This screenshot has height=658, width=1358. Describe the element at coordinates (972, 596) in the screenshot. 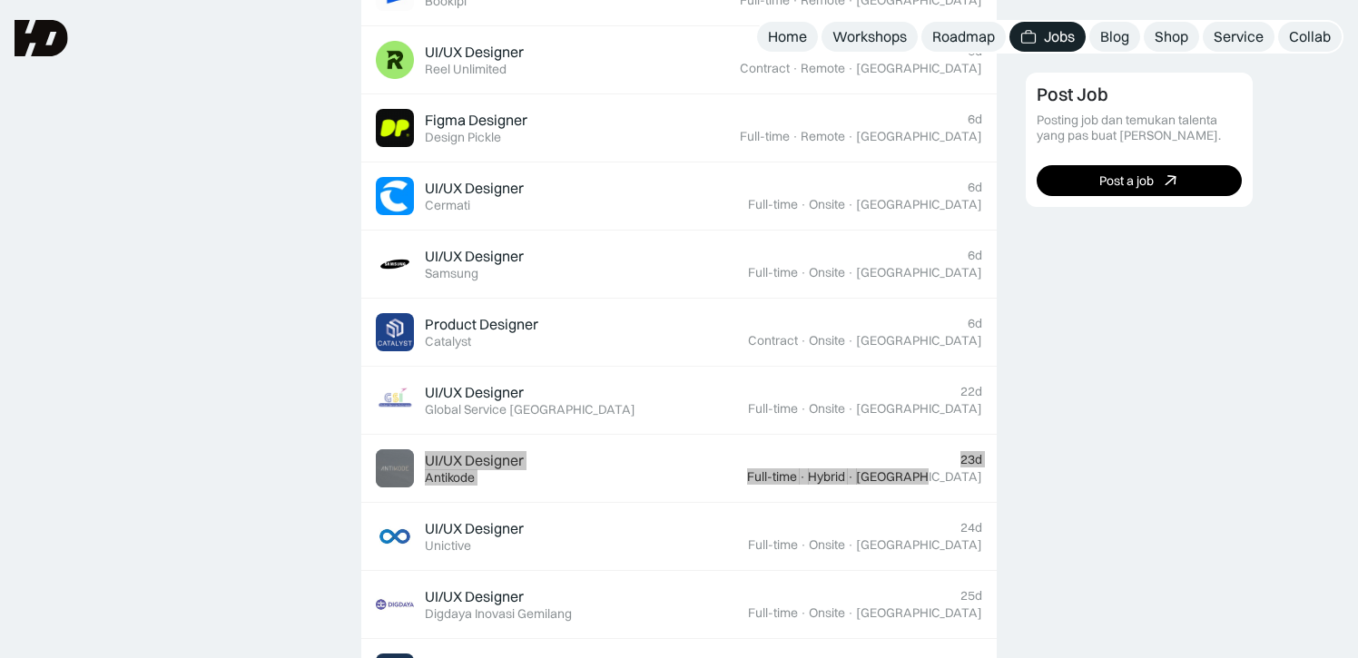

I see `div: 25d` at that location.